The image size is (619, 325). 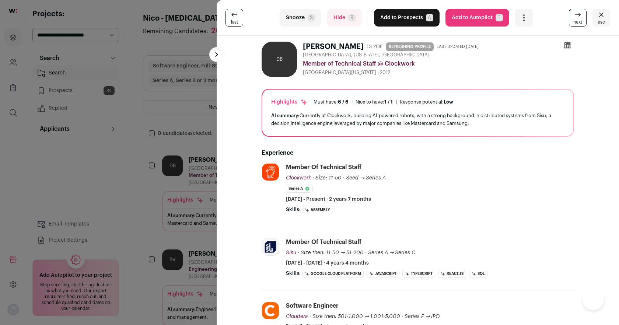 I want to click on span: · Size: 11-50, so click(x=327, y=178).